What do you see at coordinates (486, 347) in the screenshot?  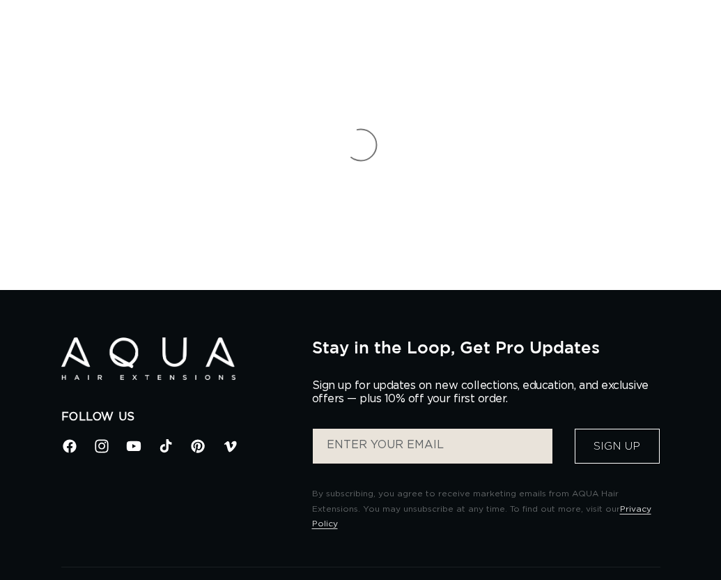 I see `h2: Stay in the Loop, Get Pro Updates` at bounding box center [486, 347].